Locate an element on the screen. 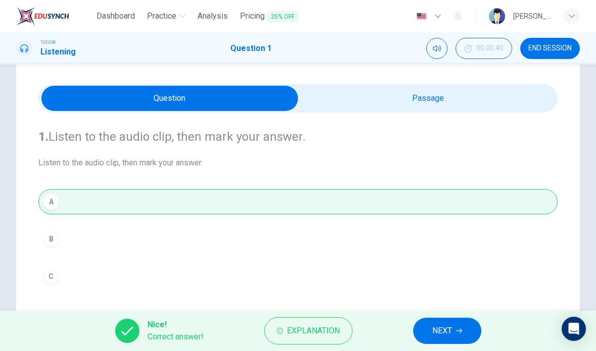 This screenshot has width=596, height=351. div: Open Intercom Messenger is located at coordinates (574, 329).